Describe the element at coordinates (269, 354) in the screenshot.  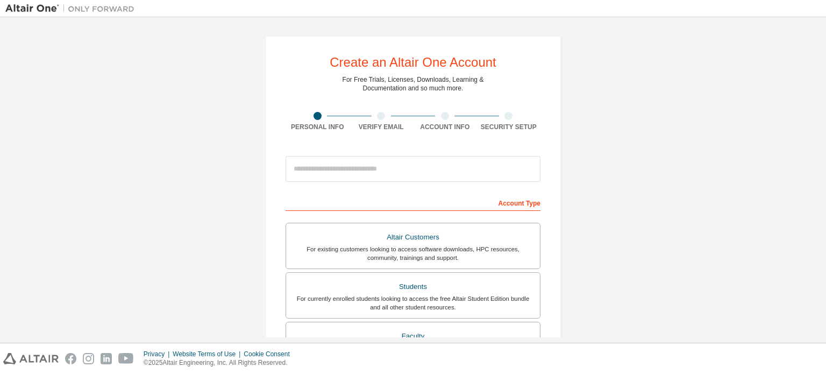
I see `div: Cookie Consent` at that location.